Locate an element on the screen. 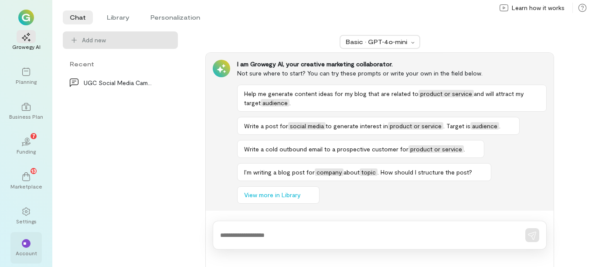  span: . How should I structure the post? is located at coordinates (424, 172).